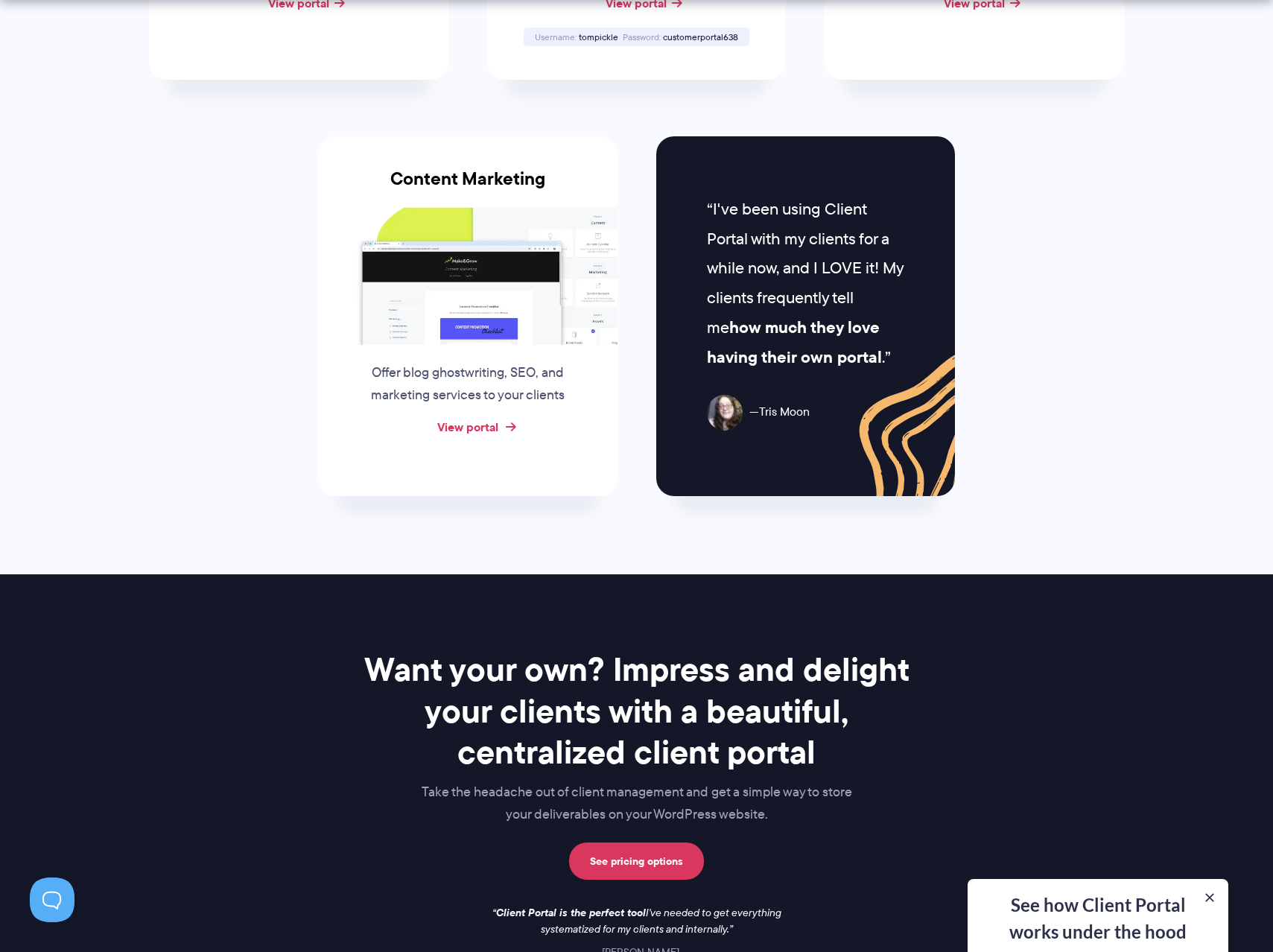  What do you see at coordinates (642, 37) in the screenshot?
I see `span: Password` at bounding box center [642, 37].